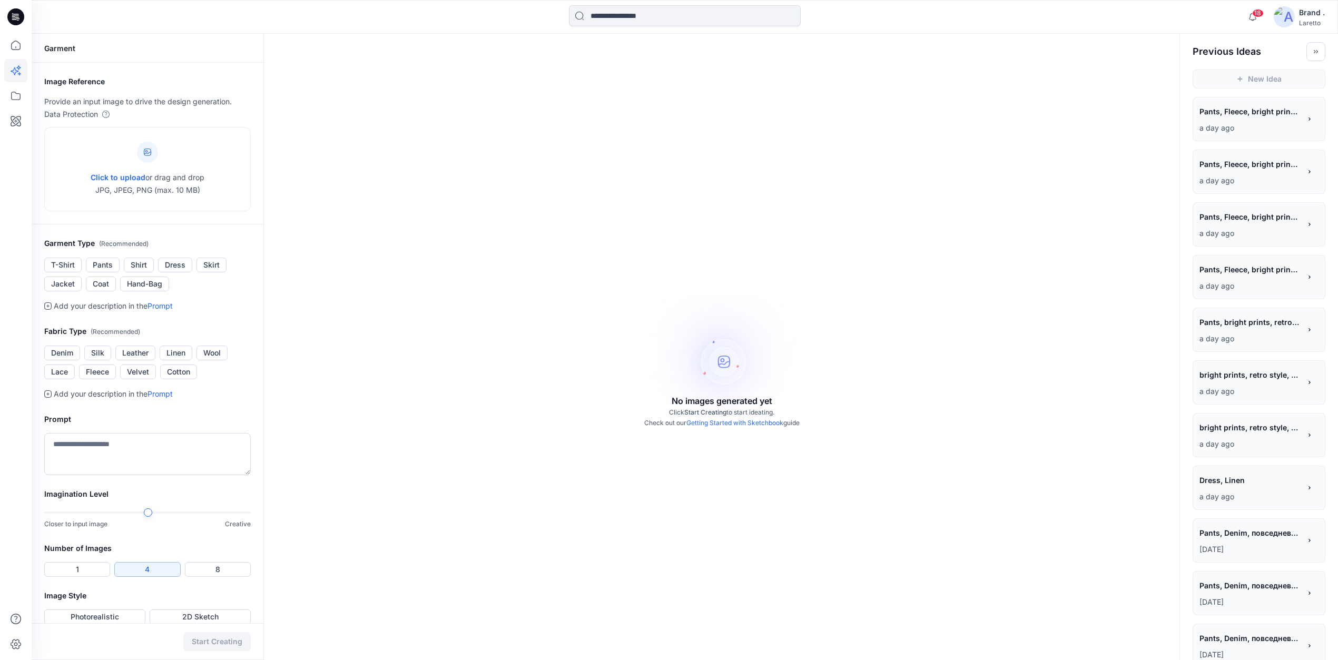 The image size is (1338, 660). Describe the element at coordinates (176, 353) in the screenshot. I see `button: Linen` at that location.